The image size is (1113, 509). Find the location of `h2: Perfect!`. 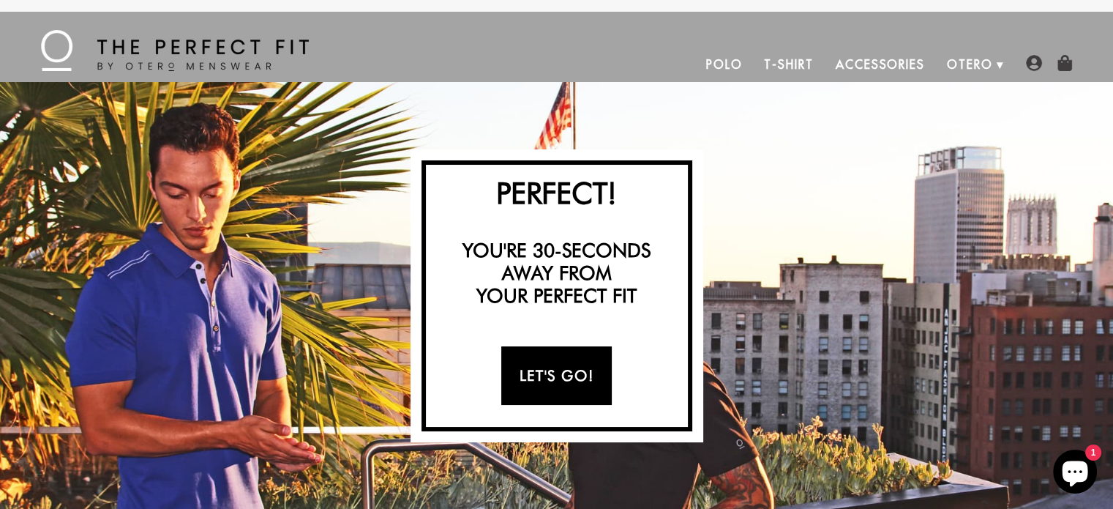

h2: Perfect! is located at coordinates (557, 193).